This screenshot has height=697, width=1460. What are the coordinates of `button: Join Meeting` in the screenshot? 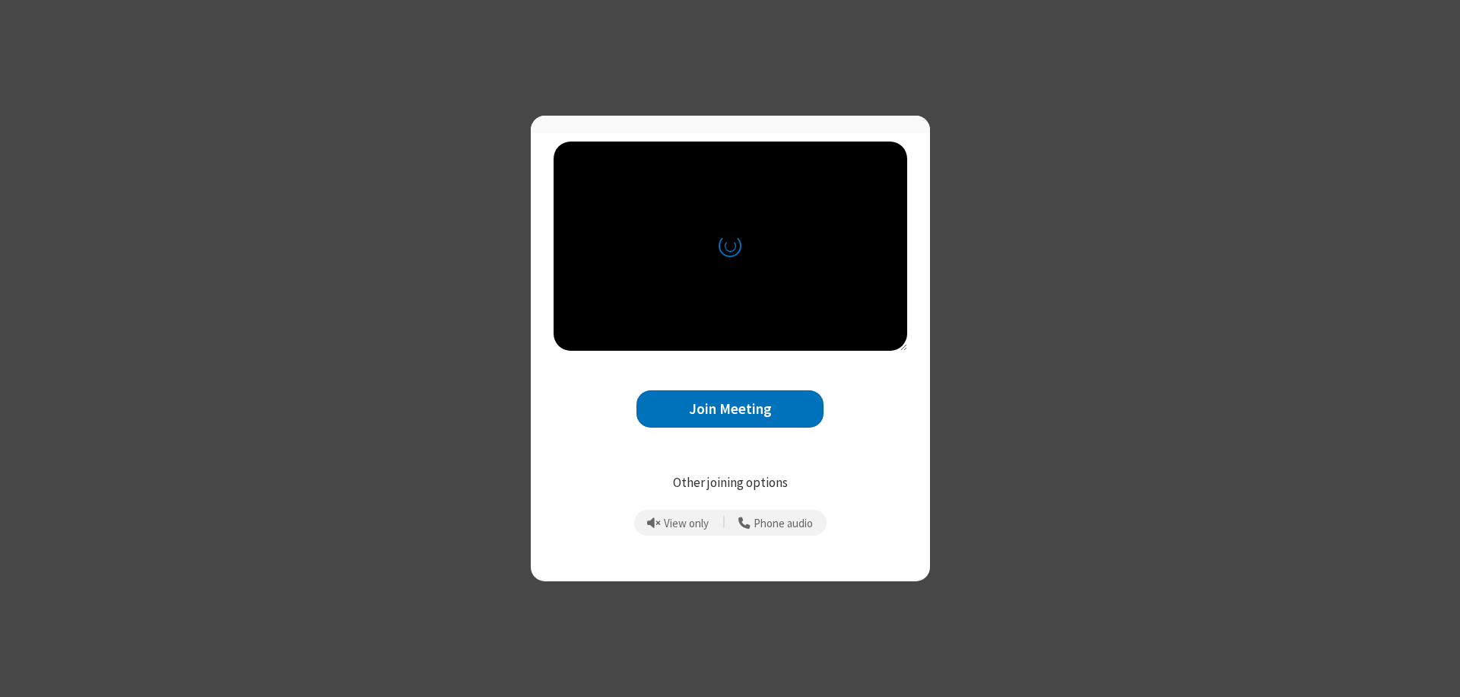 It's located at (730, 408).